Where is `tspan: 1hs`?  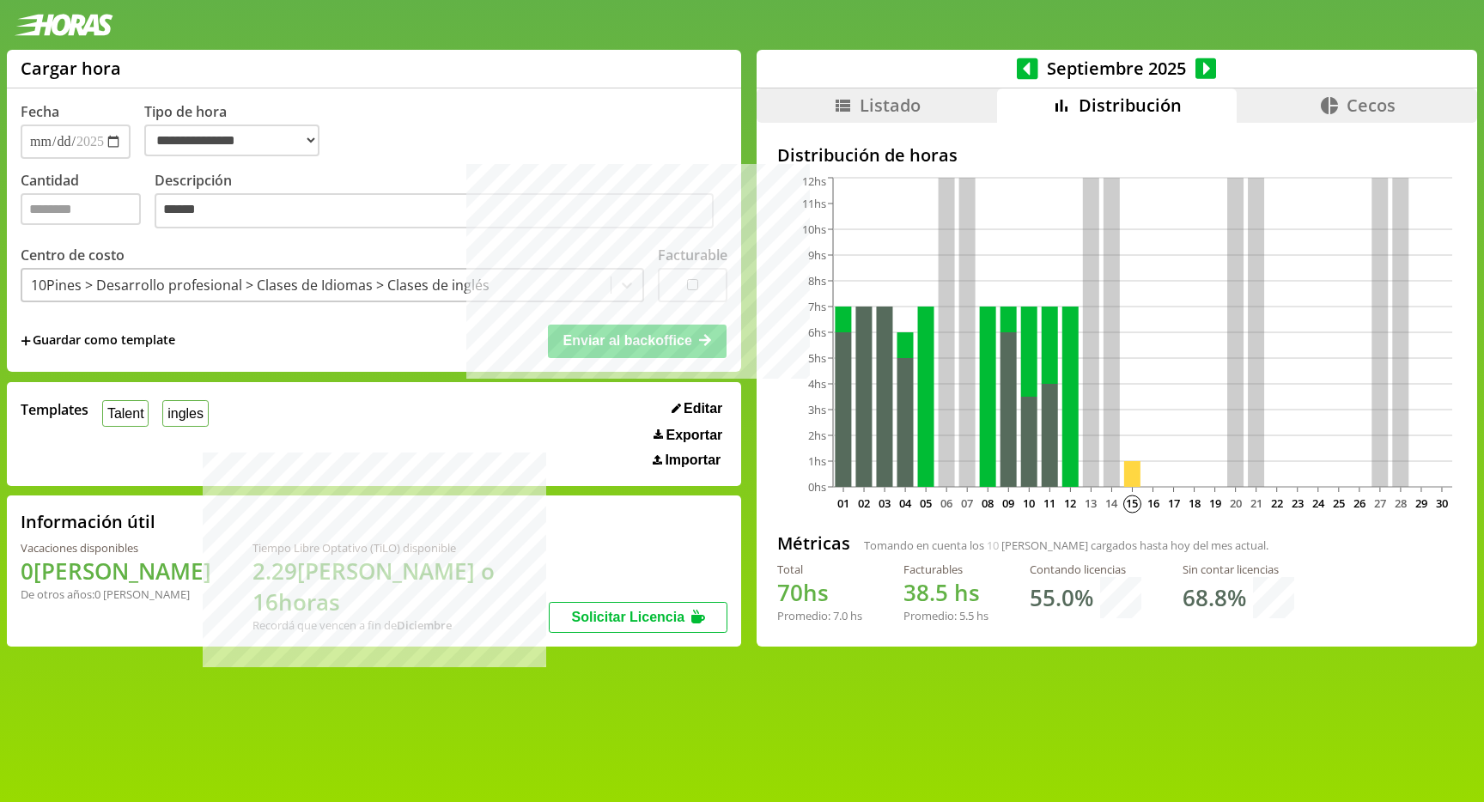 tspan: 1hs is located at coordinates (817, 461).